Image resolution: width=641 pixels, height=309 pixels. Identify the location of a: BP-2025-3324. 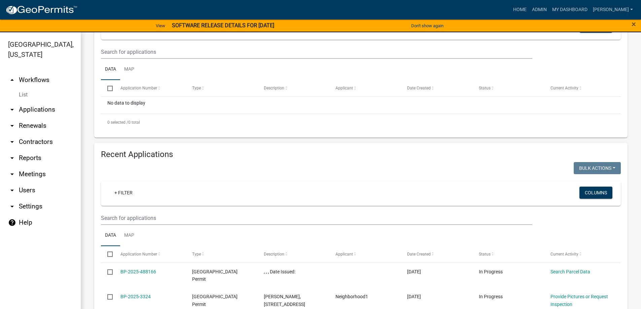
(136, 297).